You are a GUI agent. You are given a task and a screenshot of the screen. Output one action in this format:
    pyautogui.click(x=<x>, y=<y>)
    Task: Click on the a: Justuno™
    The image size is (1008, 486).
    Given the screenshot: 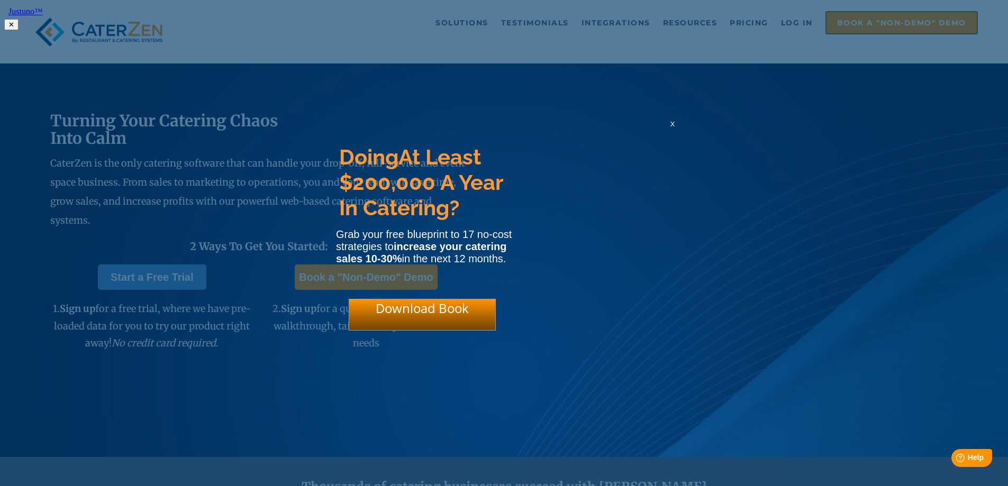 What is the action you would take?
    pyautogui.click(x=30, y=12)
    